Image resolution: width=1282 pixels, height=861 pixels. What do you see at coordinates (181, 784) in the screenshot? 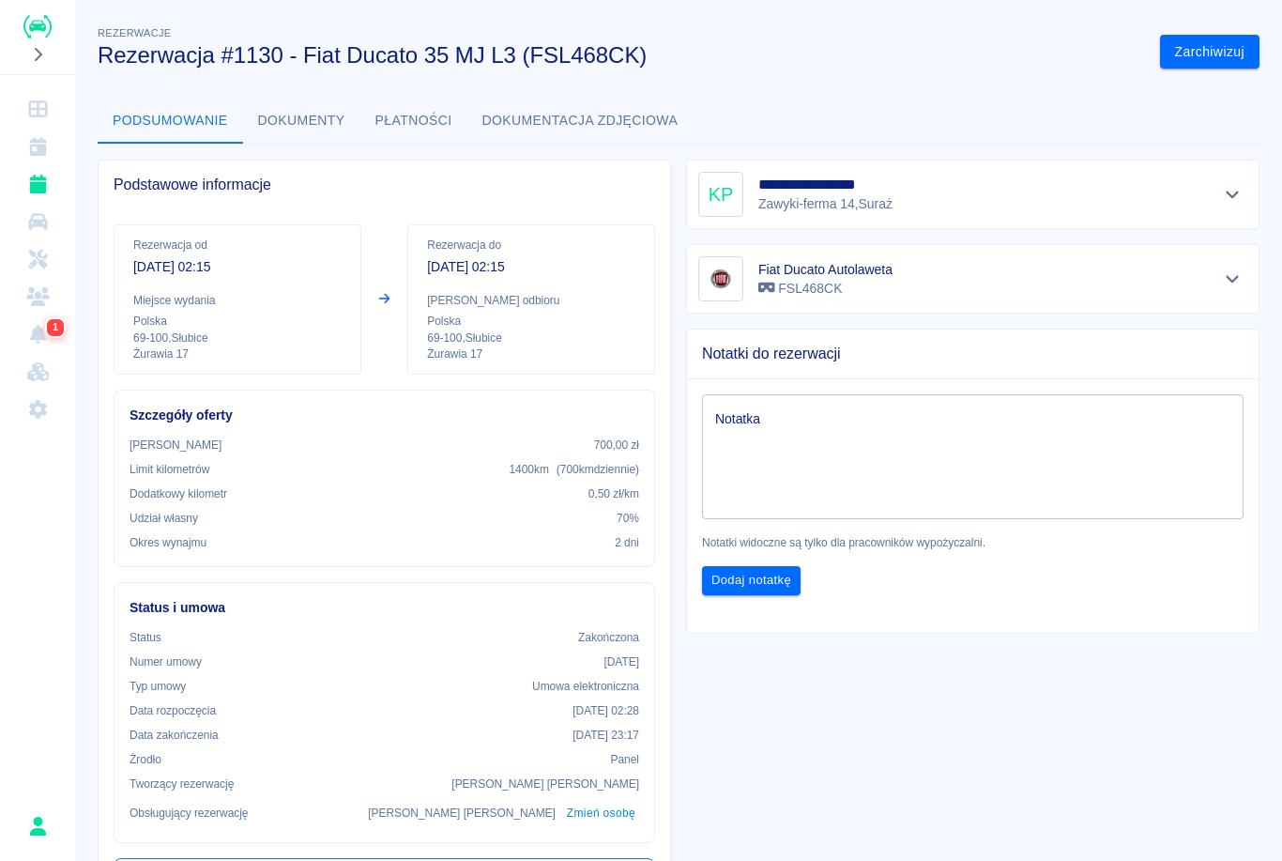
I see `p: Tworzący rezerwację` at bounding box center [181, 784].